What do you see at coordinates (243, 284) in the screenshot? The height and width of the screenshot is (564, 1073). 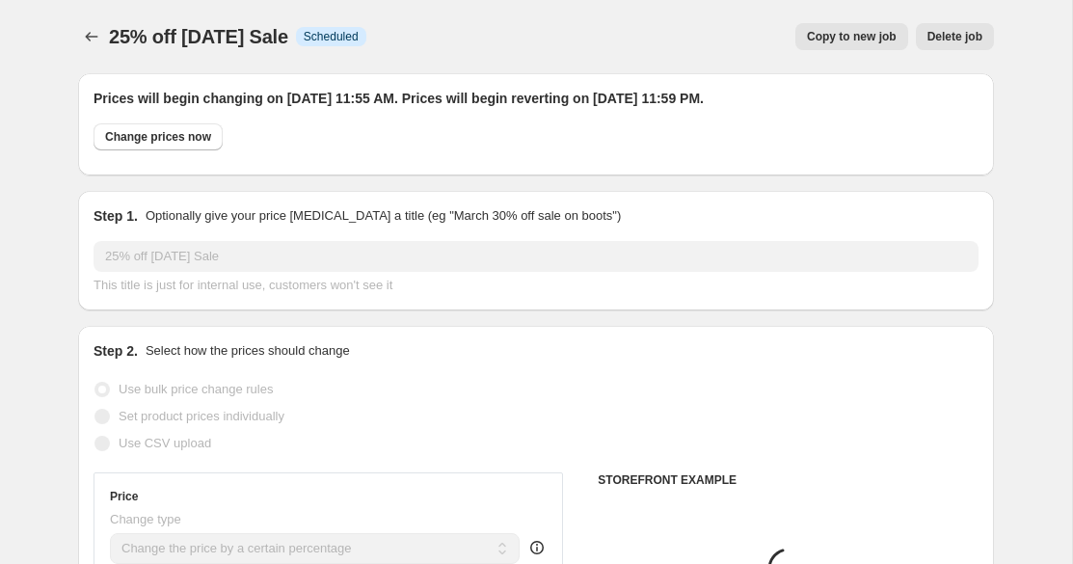 I see `span: This title is just for internal use, customers won't see it` at bounding box center [243, 284].